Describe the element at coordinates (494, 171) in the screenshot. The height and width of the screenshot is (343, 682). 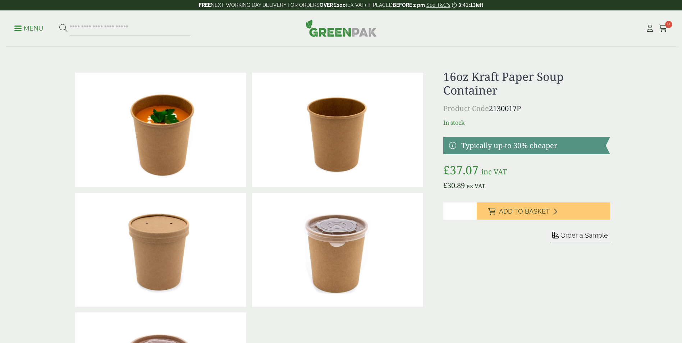
I see `span: inc VAT` at that location.